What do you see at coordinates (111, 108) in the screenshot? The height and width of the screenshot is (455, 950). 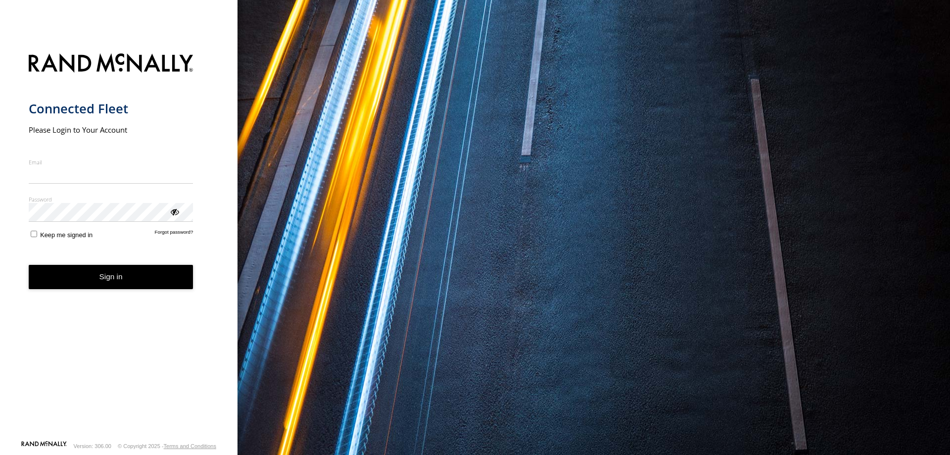 I see `h1: Connected Fleet` at bounding box center [111, 108].